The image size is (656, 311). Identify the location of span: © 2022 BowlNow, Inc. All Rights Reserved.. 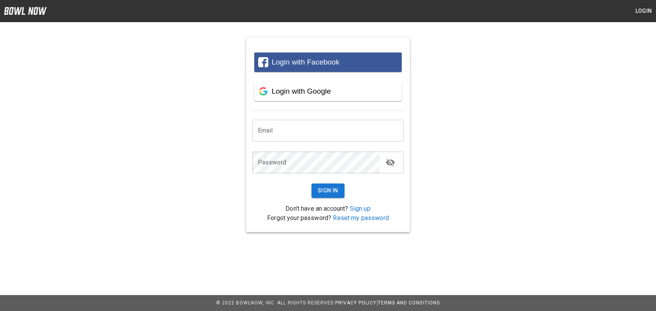
(276, 303).